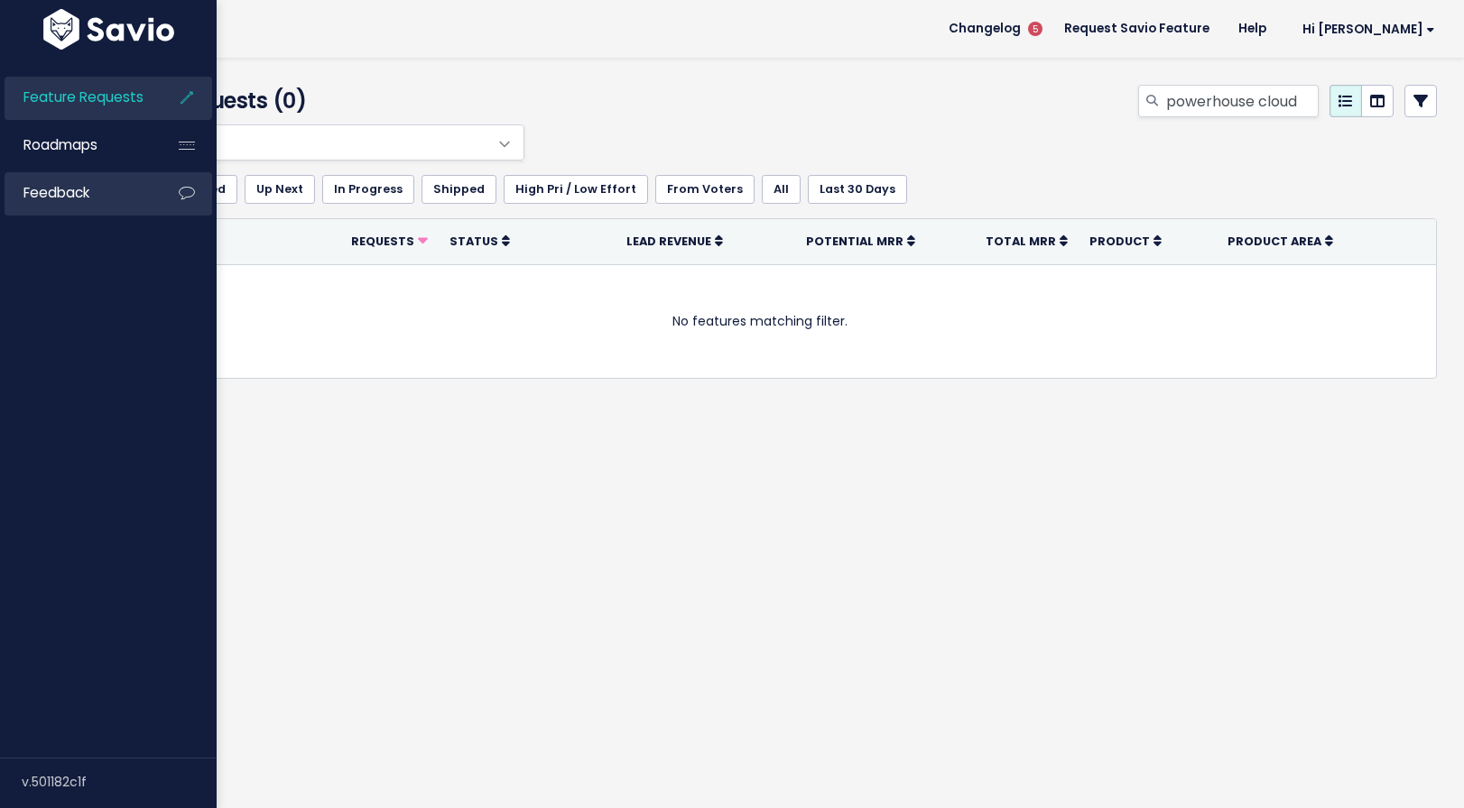 This screenshot has height=808, width=1464. I want to click on a: High Pri / Low Effort, so click(576, 189).